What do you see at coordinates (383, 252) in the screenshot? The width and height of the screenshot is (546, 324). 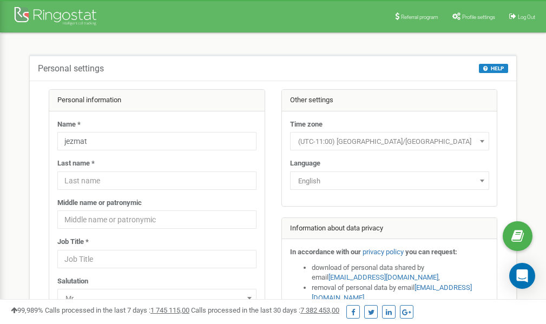 I see `a: privacy policy` at bounding box center [383, 252].